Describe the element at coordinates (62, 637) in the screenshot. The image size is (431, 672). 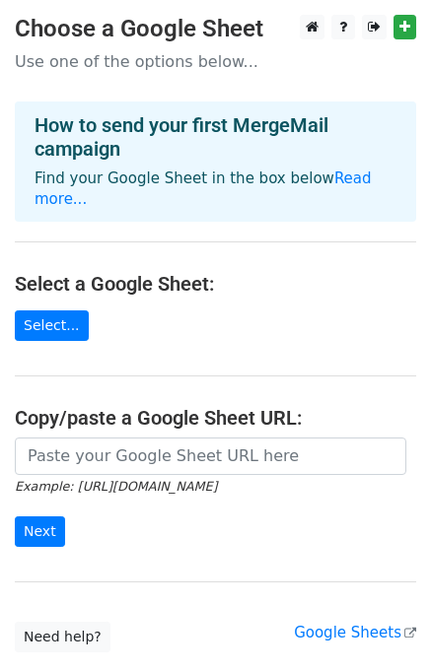
I see `a: Need help?` at that location.